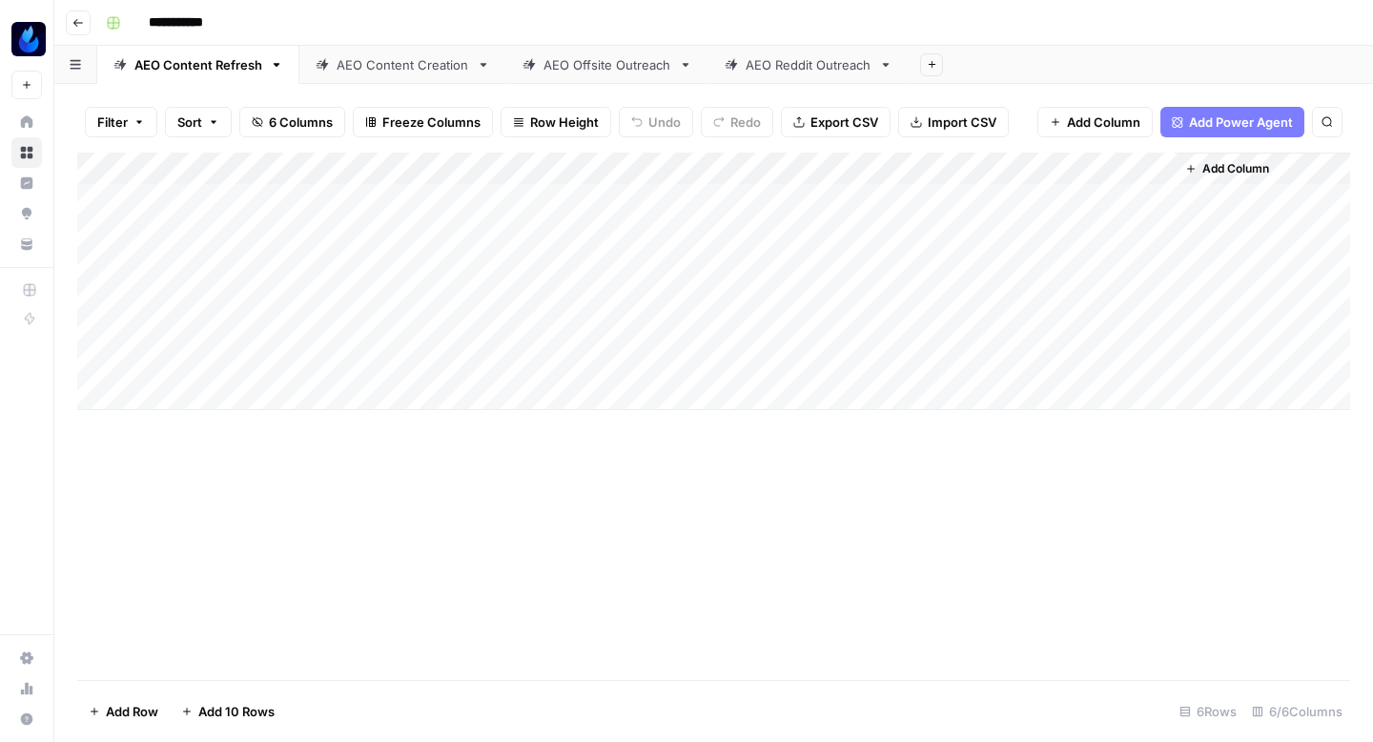  What do you see at coordinates (123, 711) in the screenshot?
I see `button: Add Row` at bounding box center [123, 711].